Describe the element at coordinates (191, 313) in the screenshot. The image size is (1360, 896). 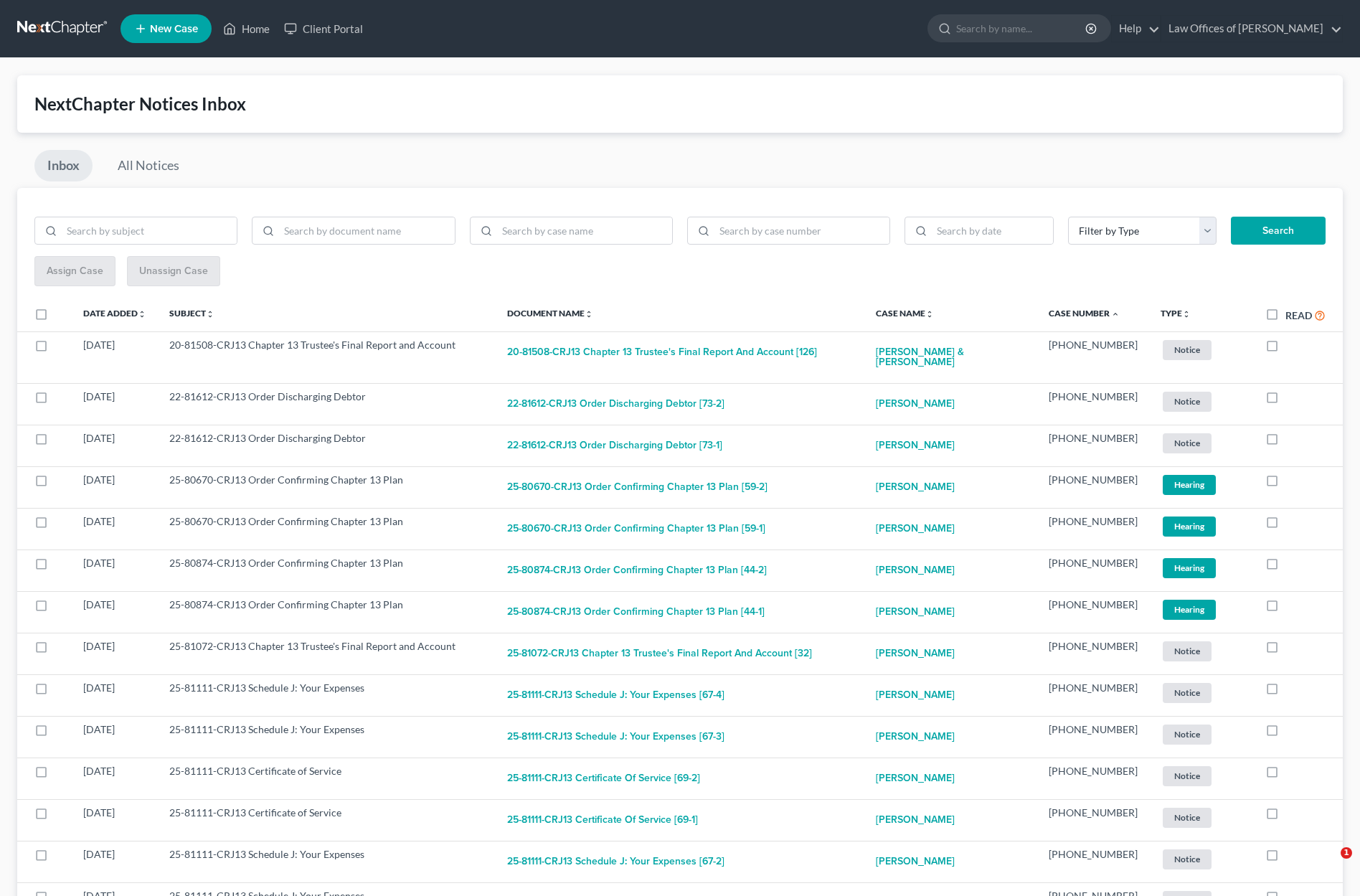
I see `a: Subjectunfold_more` at that location.